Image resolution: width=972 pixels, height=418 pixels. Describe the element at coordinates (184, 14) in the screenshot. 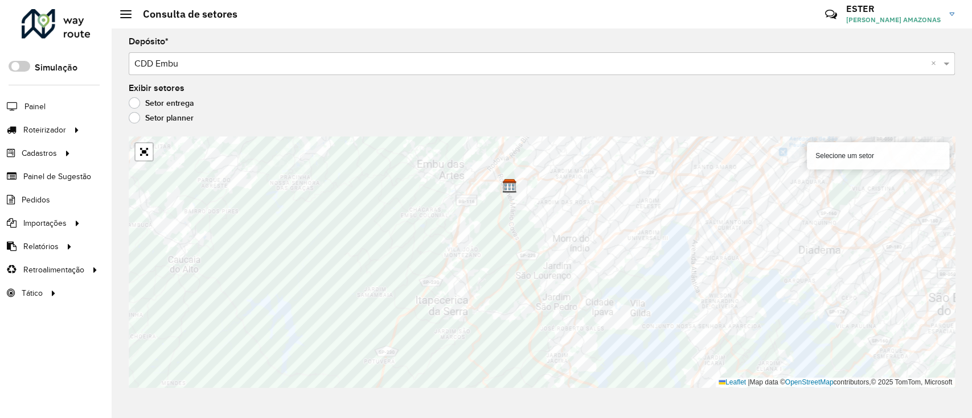

I see `h2: Consulta de setores` at that location.